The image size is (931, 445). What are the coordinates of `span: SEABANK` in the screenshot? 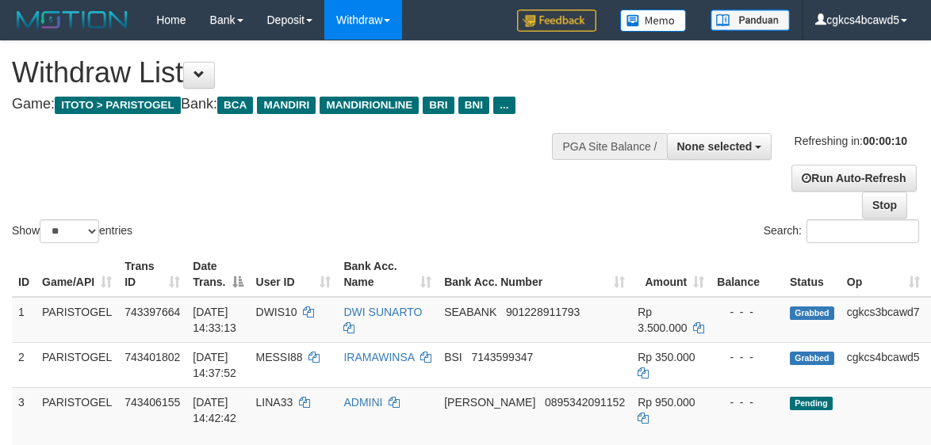 It's located at (470, 312).